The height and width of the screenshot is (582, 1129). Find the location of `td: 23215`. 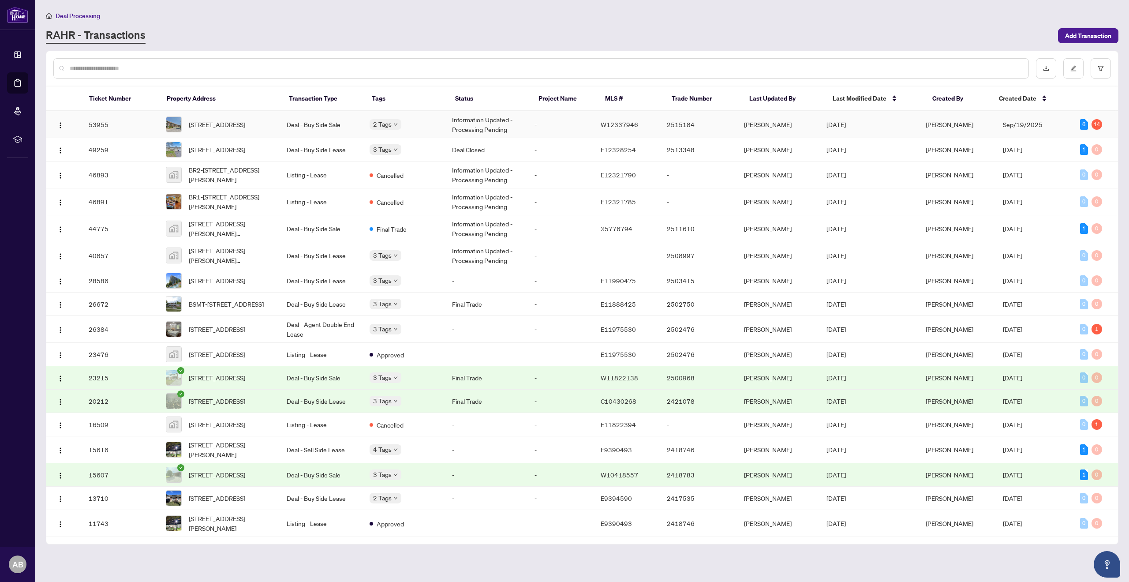

td: 23215 is located at coordinates (120, 377).